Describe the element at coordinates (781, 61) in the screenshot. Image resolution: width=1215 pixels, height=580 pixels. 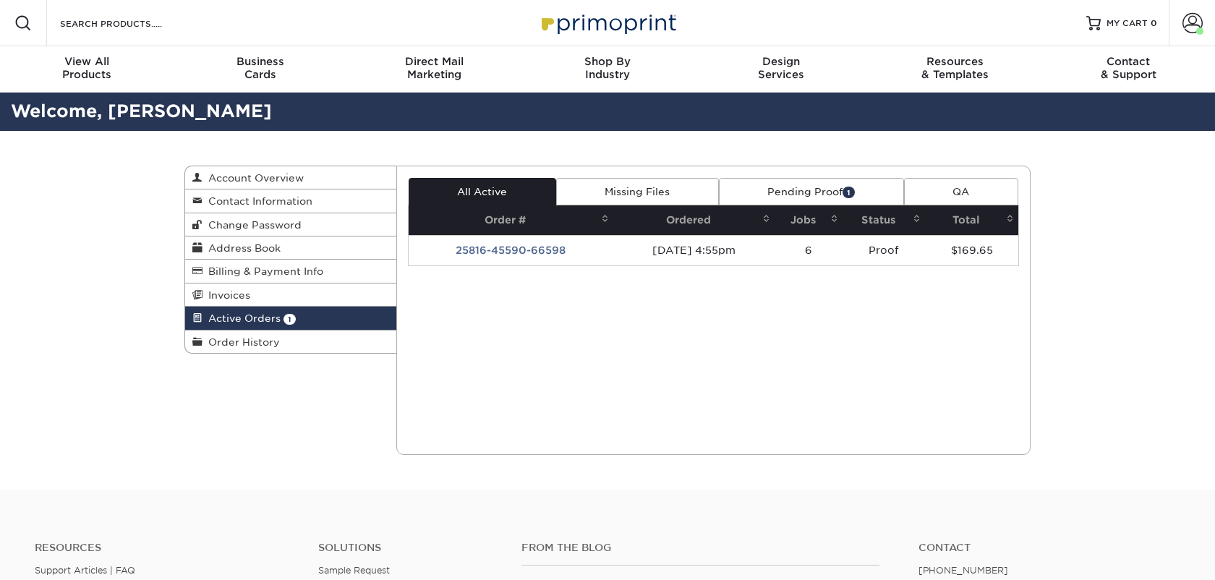
I see `span: Design` at that location.